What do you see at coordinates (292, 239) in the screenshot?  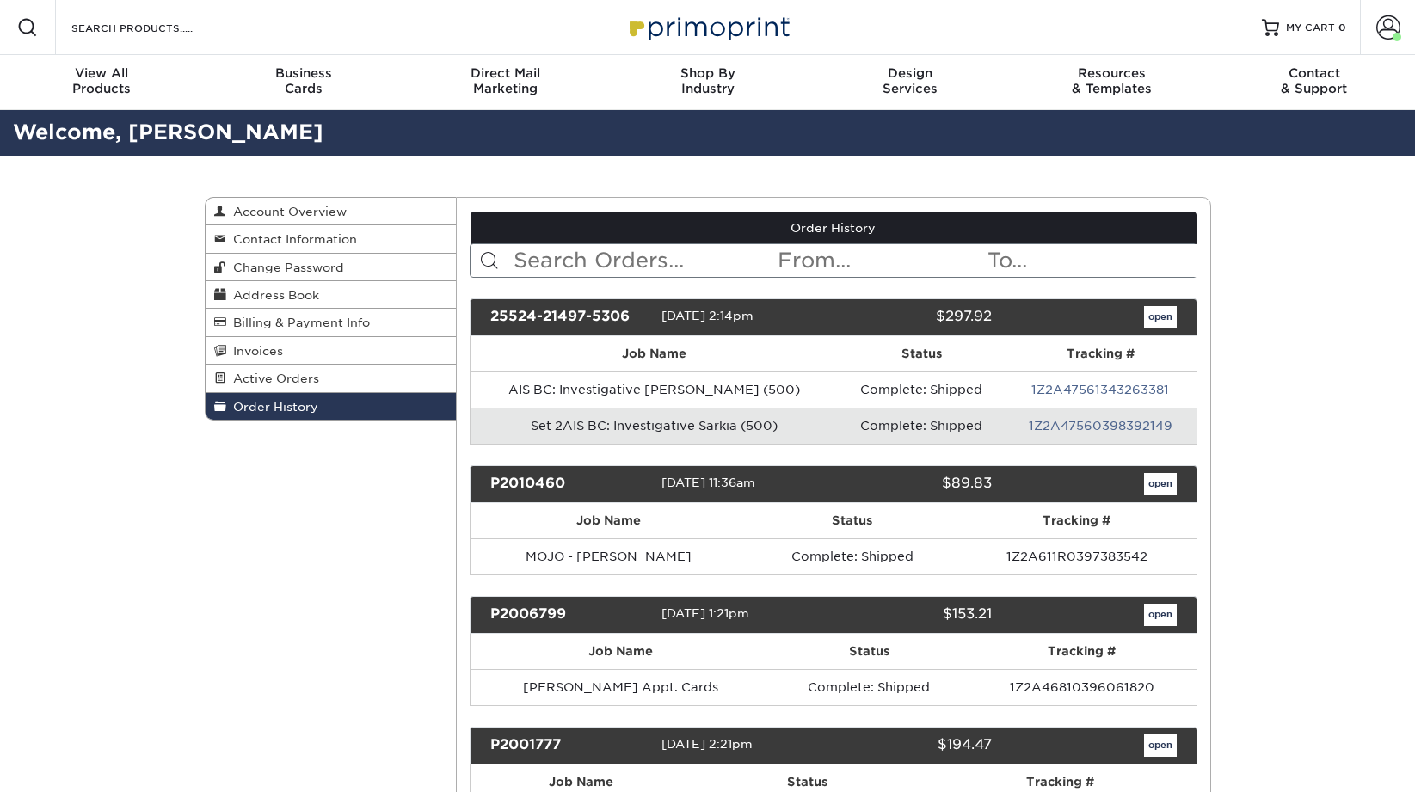 I see `span: Contact Information` at bounding box center [292, 239].